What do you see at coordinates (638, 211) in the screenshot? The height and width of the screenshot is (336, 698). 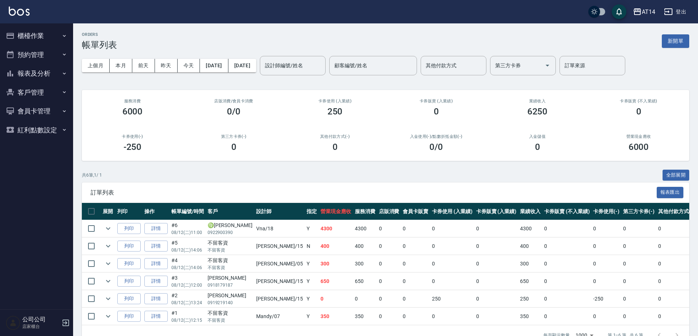 I see `th: 第三方卡券(-)` at bounding box center [638, 211].